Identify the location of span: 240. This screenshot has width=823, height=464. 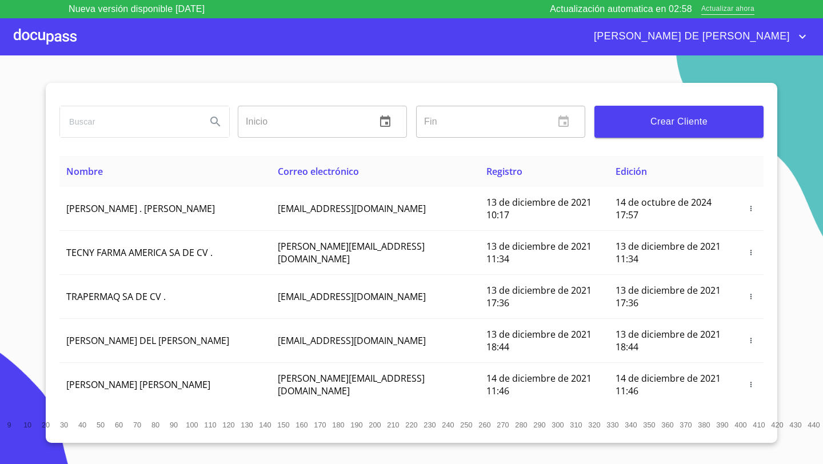
(448, 425).